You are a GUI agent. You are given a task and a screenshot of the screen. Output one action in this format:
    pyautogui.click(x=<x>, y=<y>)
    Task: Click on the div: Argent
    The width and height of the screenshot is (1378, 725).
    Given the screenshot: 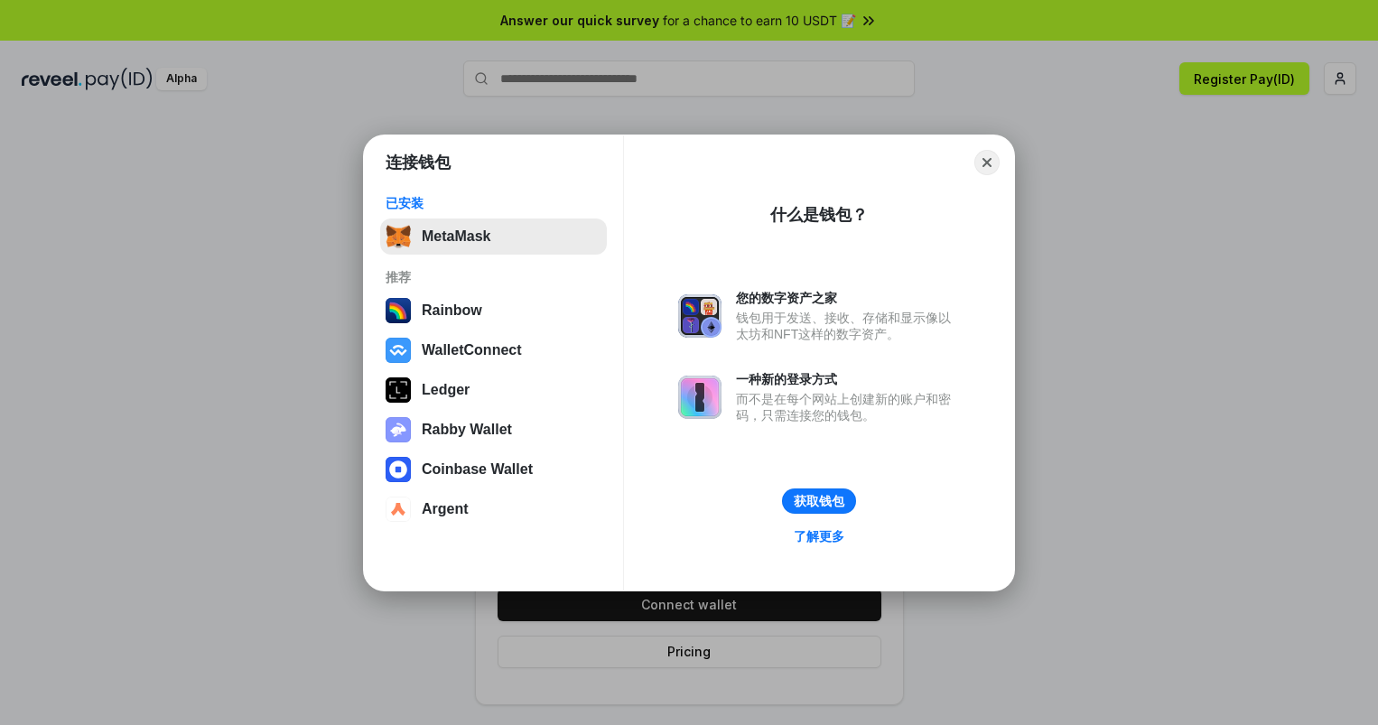 What is the action you would take?
    pyautogui.click(x=445, y=509)
    